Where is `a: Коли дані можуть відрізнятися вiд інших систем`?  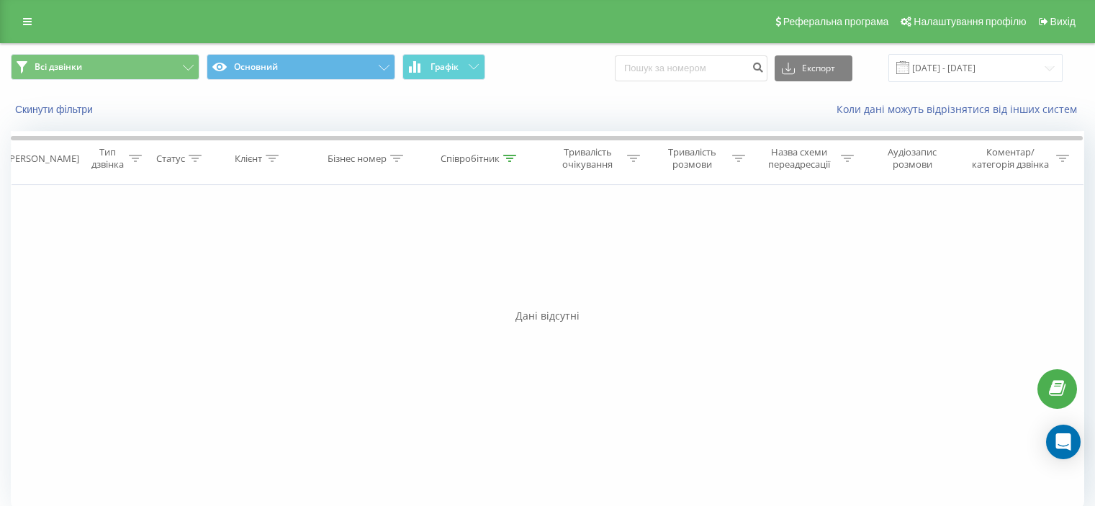 a: Коли дані можуть відрізнятися вiд інших систем is located at coordinates (961, 109).